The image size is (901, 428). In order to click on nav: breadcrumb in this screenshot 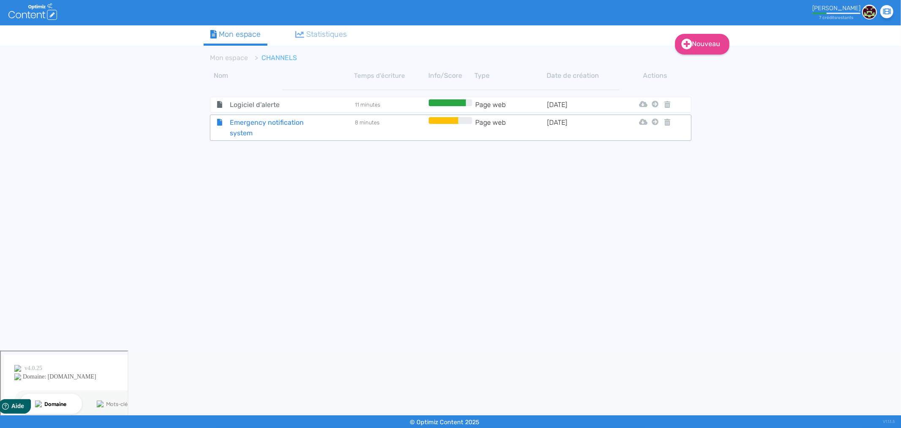, I will do `click(415, 58)`.